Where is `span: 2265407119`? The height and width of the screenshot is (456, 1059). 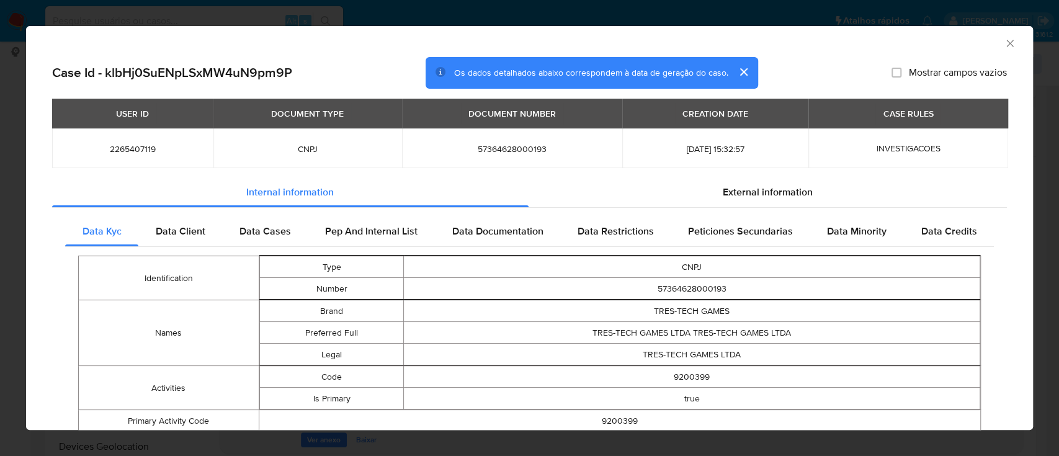 span: 2265407119 is located at coordinates (133, 149).